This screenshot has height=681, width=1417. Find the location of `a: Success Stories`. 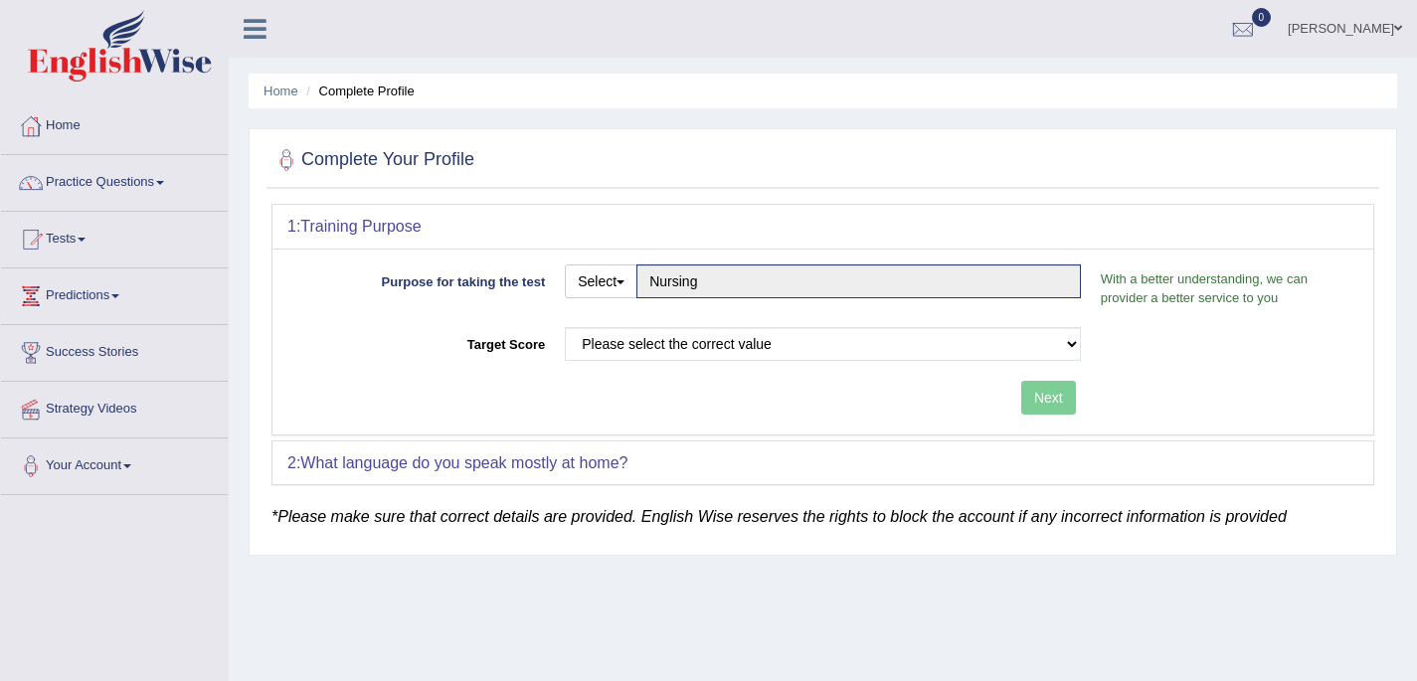

a: Success Stories is located at coordinates (114, 350).